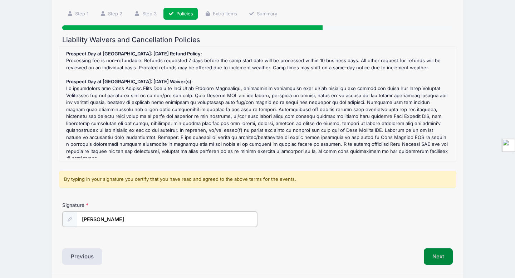  I want to click on a: Summary, so click(263, 14).